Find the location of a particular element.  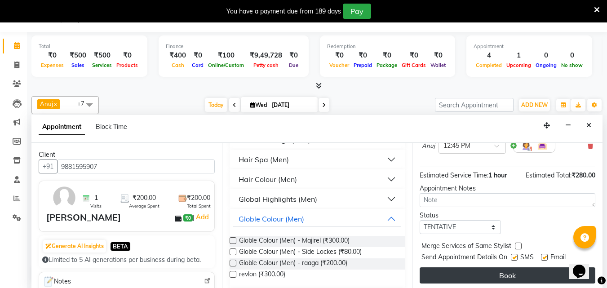

span: Visits is located at coordinates (96, 206).